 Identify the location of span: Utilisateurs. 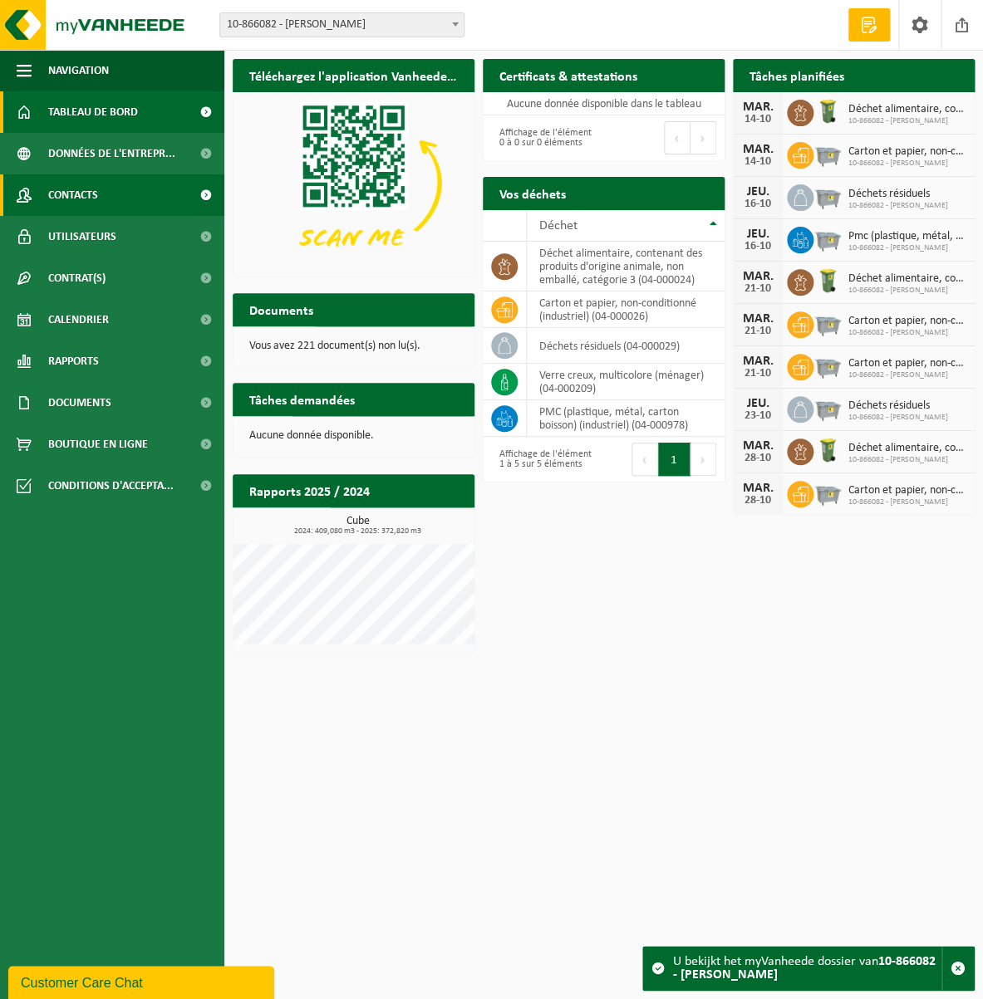
(82, 237).